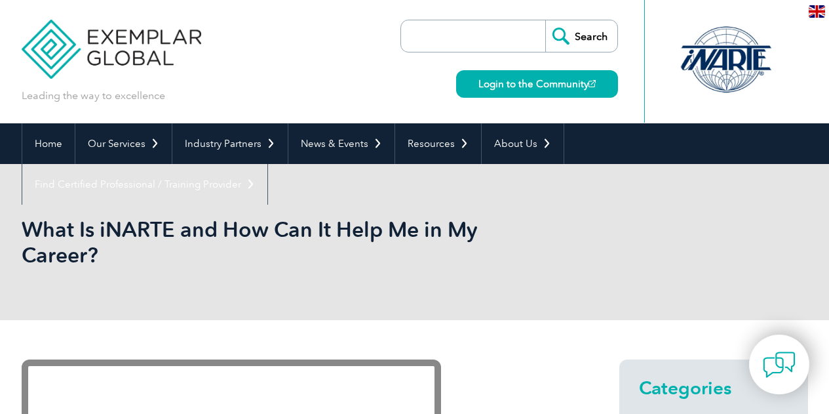  I want to click on h1: What Is iNARTE and How Can It Help Me in My Career?, so click(273, 242).